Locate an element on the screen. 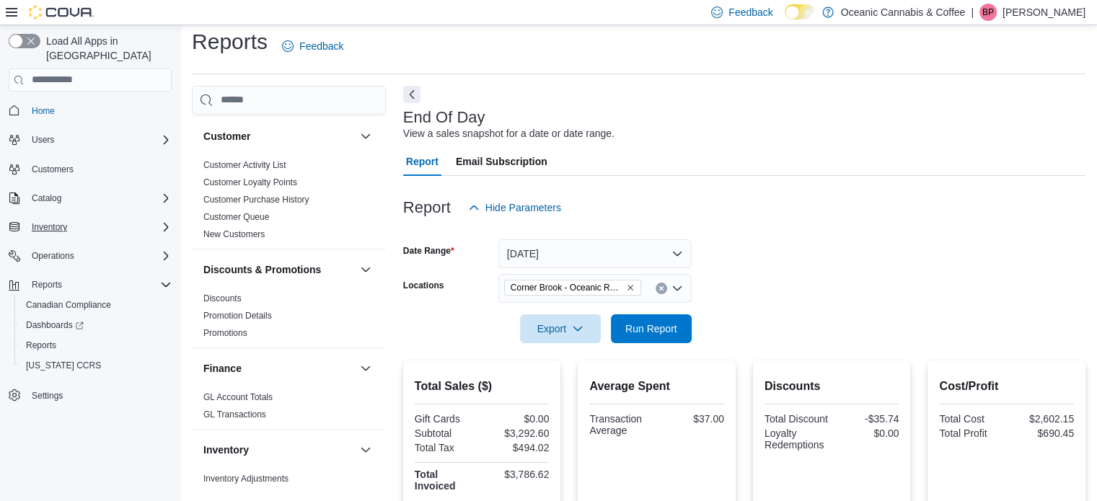 The height and width of the screenshot is (501, 1097). div: Total Profit is located at coordinates (971, 433).